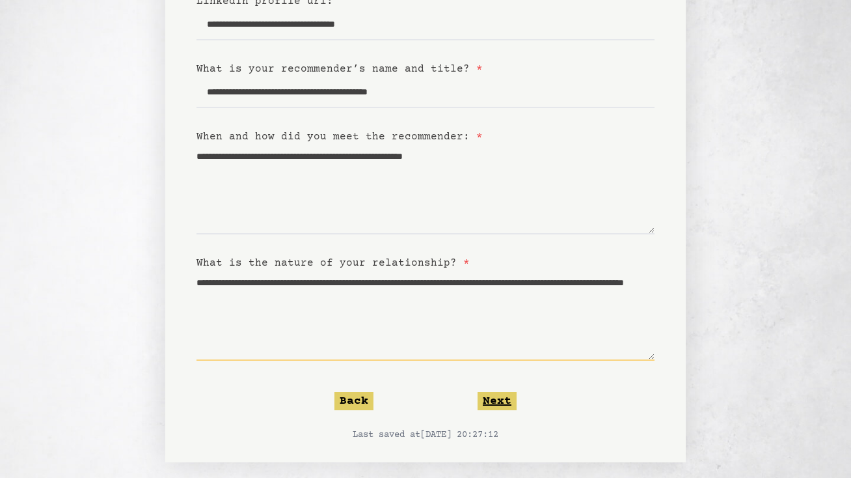 The image size is (851, 478). Describe the element at coordinates (333, 263) in the screenshot. I see `label: What is the nature of your relationship?` at that location.